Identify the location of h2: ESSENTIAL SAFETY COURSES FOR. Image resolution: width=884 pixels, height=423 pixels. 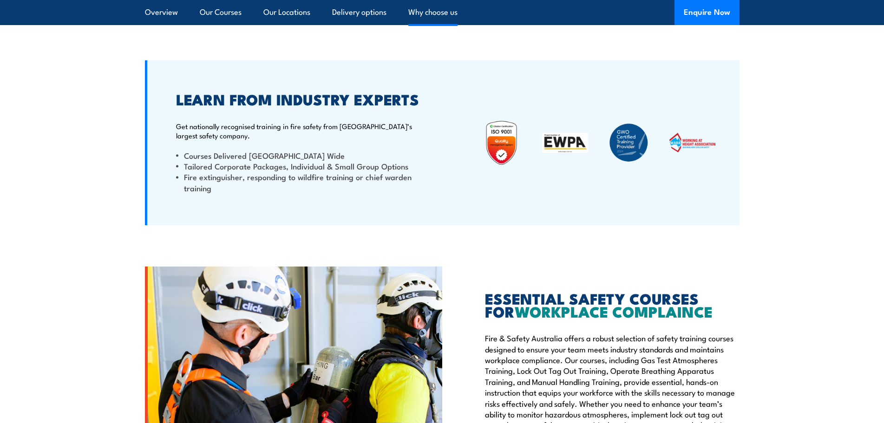
(613, 305).